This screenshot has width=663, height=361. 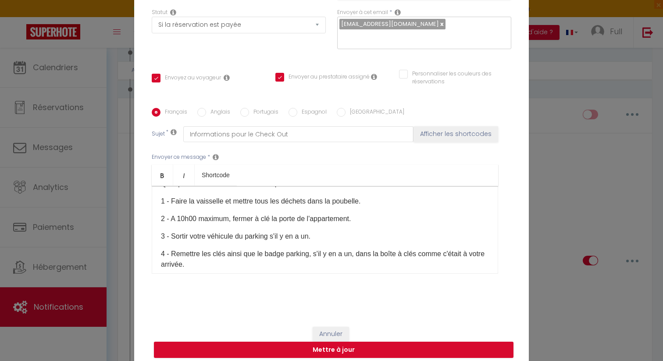 What do you see at coordinates (398, 12) in the screenshot?
I see `i: Recipient` at bounding box center [398, 12].